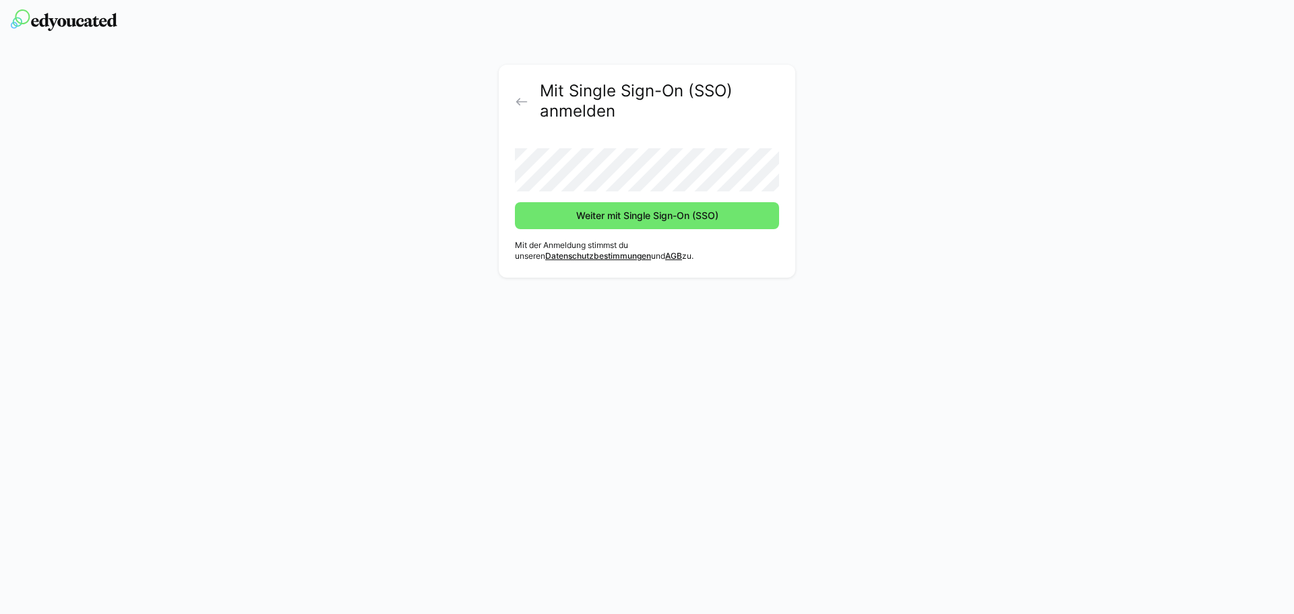 This screenshot has width=1294, height=614. I want to click on a: AGB, so click(674, 256).